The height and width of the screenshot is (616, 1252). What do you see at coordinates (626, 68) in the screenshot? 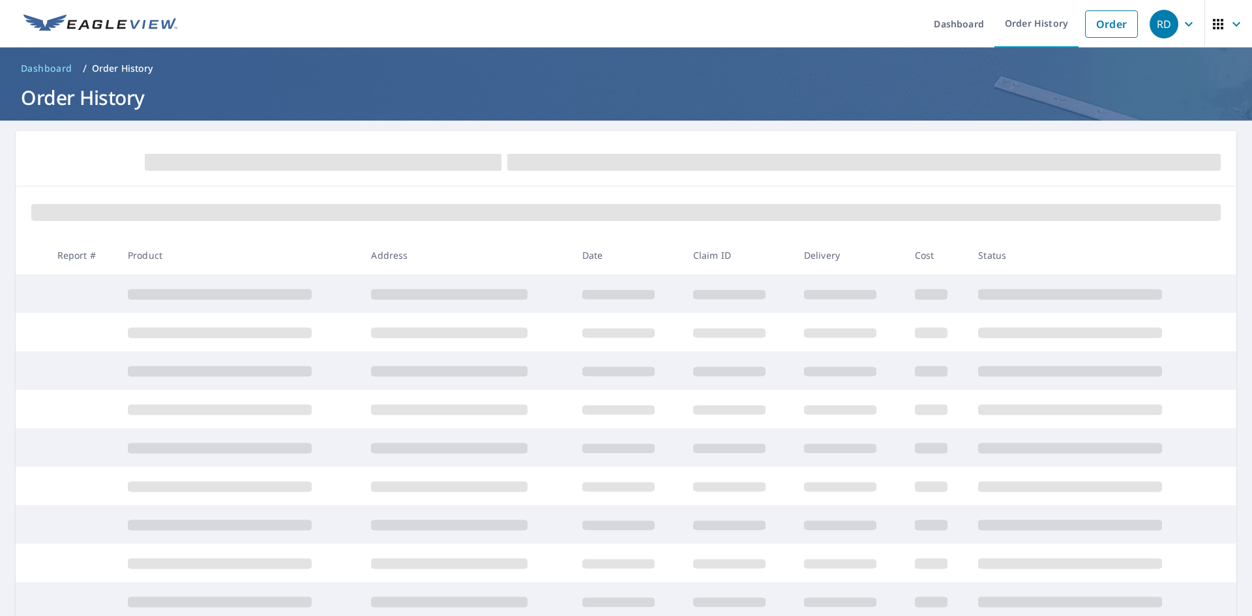
I see `nav: breadcrumb` at bounding box center [626, 68].